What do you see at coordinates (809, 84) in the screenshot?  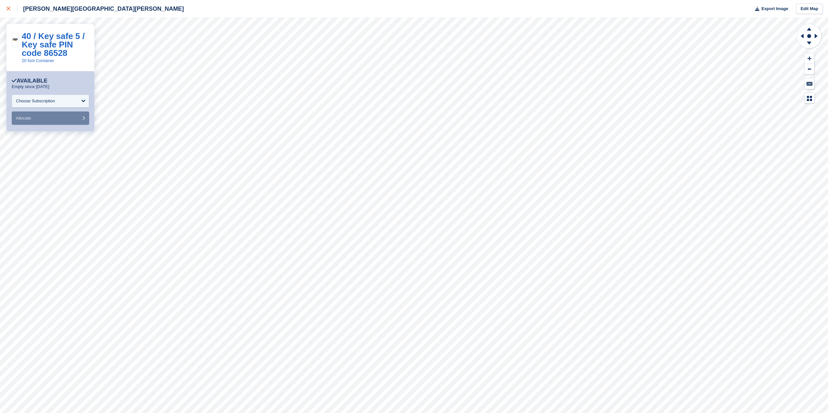 I see `button: Keyboard Shortcuts` at bounding box center [809, 84].